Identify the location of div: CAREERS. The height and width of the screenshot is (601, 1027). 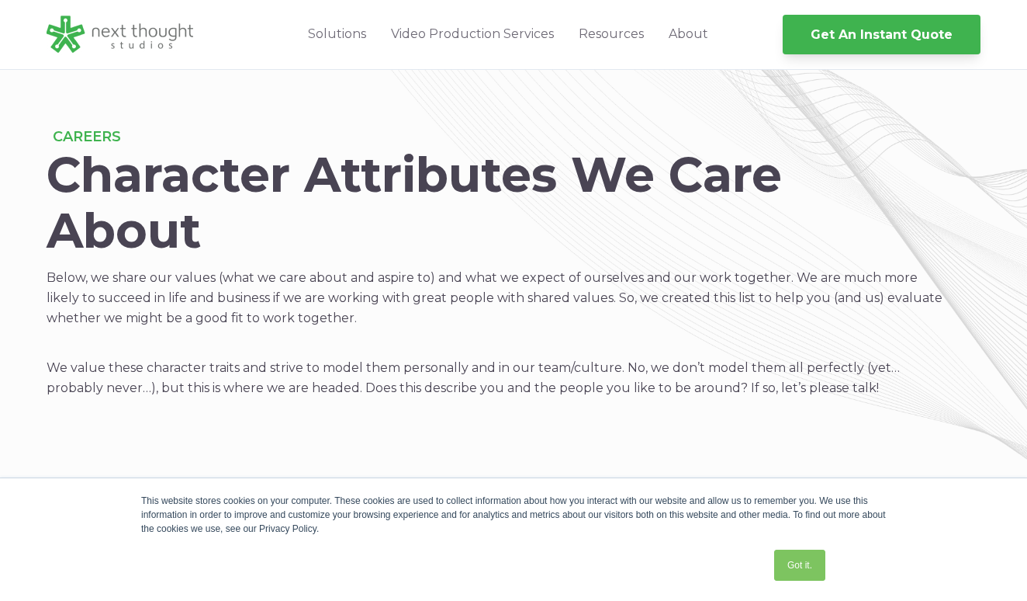
(84, 137).